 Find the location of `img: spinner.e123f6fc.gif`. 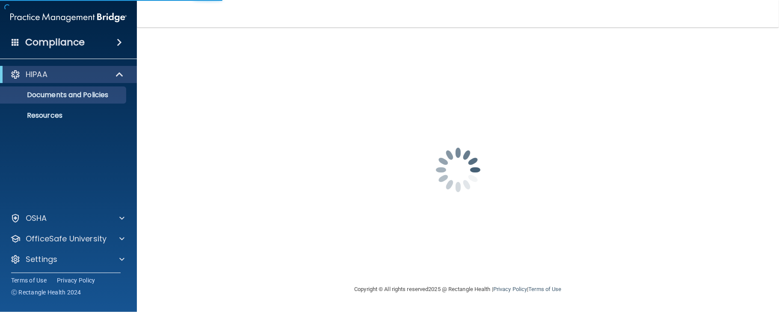

img: spinner.e123f6fc.gif is located at coordinates (458, 170).